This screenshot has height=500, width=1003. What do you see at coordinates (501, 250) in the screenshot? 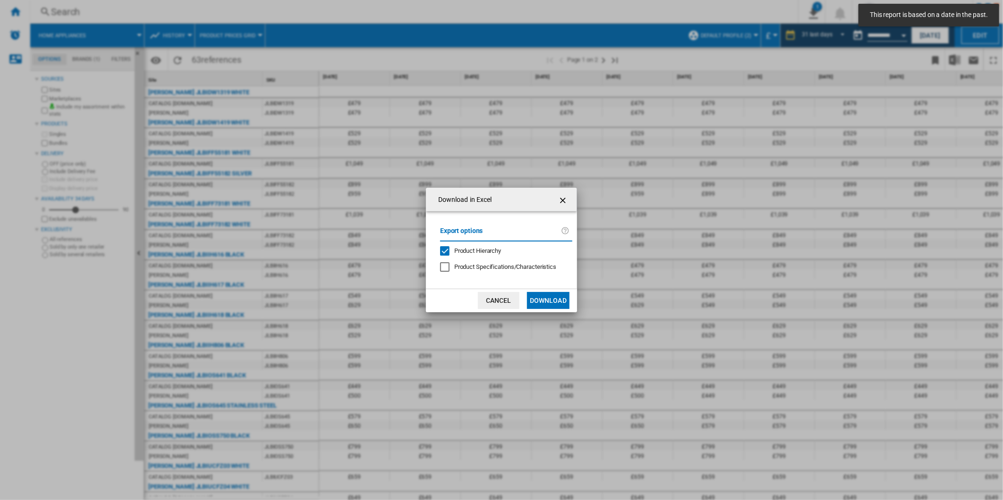
I see `md-dialog: Download in ...` at bounding box center [501, 250].